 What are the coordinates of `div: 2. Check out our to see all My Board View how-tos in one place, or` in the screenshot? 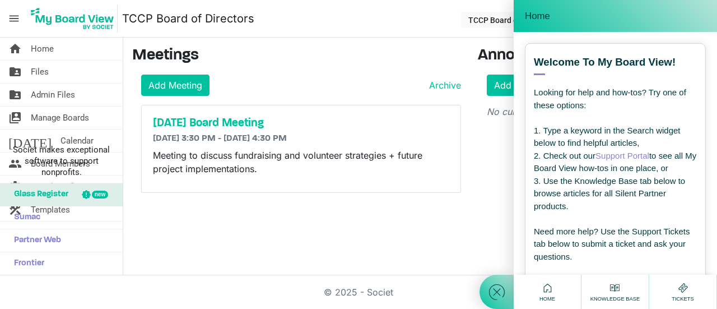 It's located at (615, 162).